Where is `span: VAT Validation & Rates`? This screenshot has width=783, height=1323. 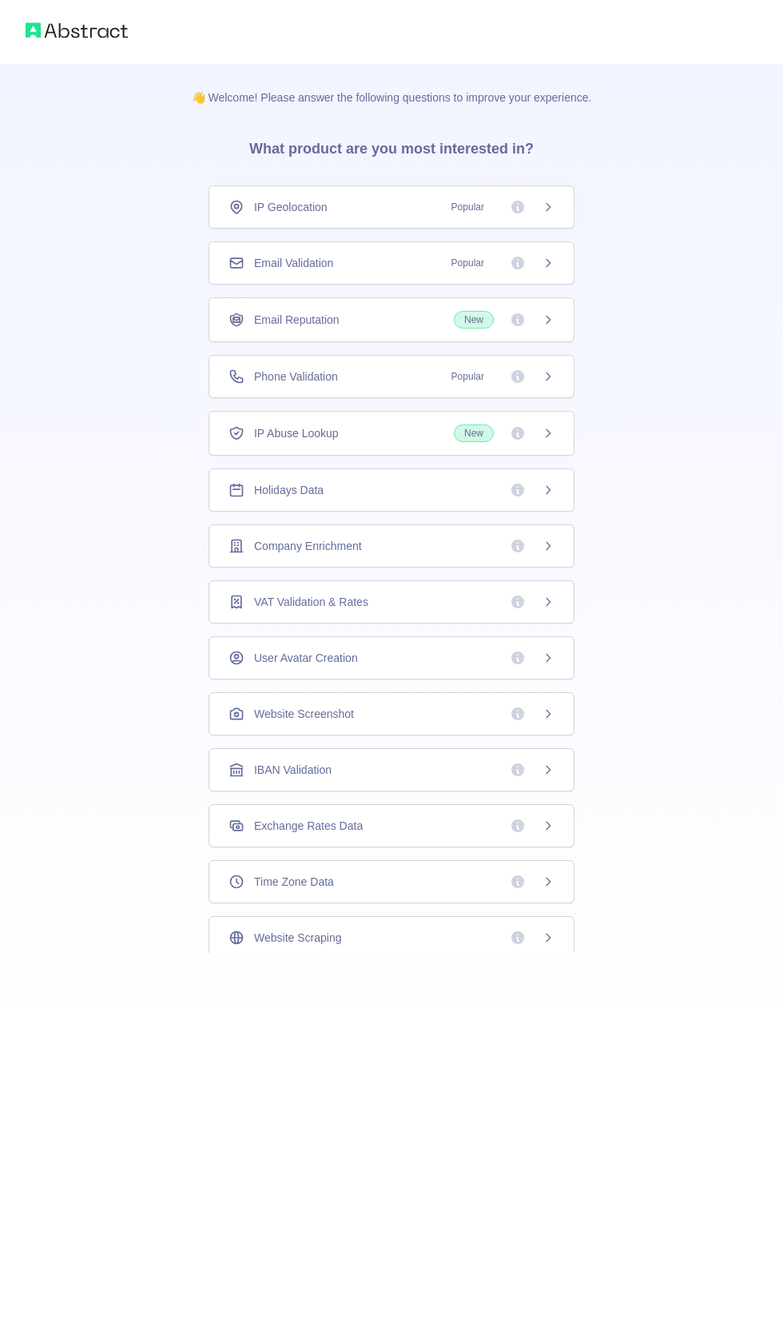
span: VAT Validation & Rates is located at coordinates (311, 602).